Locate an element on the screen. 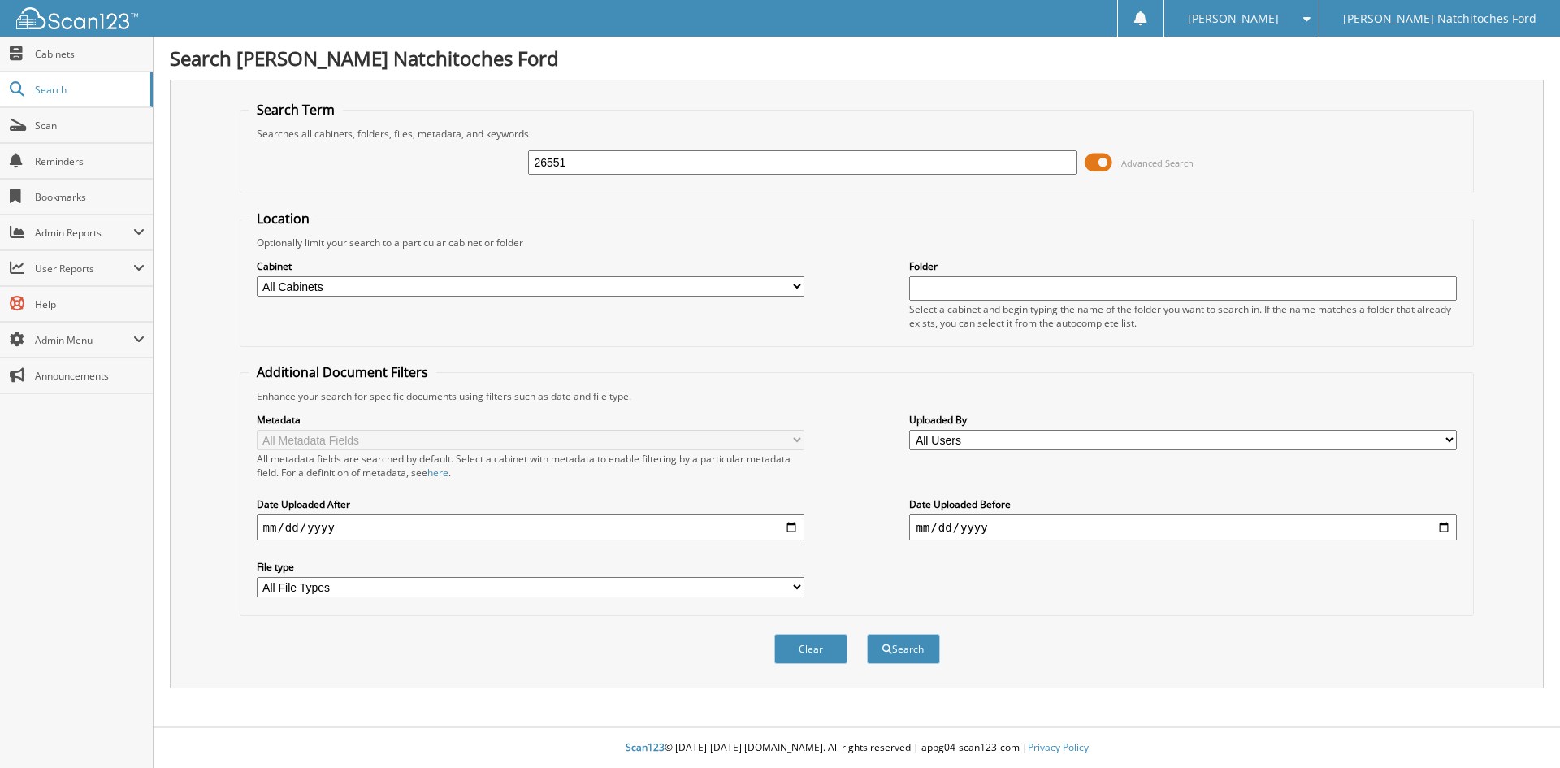 The image size is (1560, 768). div: Chat Widget is located at coordinates (1519, 729).